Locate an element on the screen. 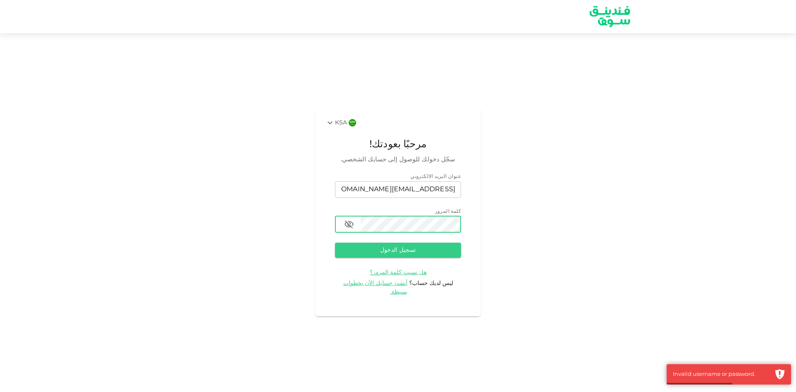  a: logo is located at coordinates (610, 16).